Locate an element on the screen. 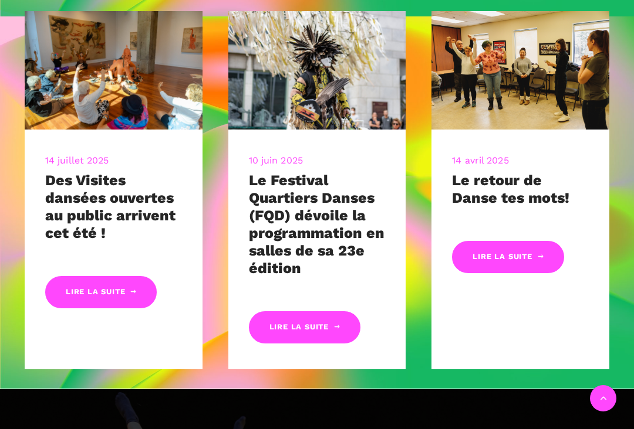 The width and height of the screenshot is (634, 429). a: 14 juillet 2025 is located at coordinates (77, 160).